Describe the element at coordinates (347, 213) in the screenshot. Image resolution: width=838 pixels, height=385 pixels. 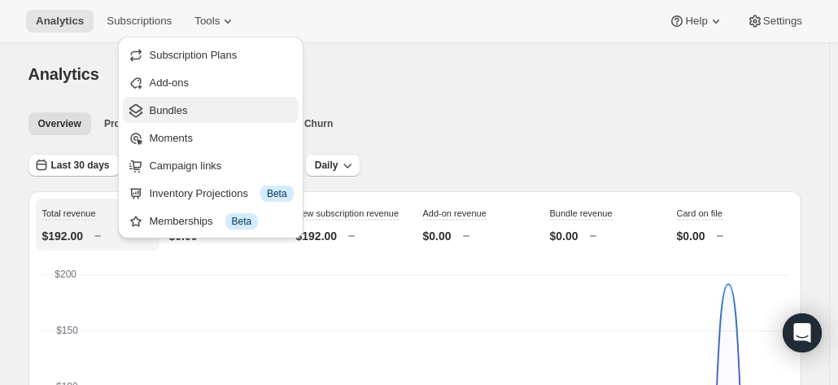
I see `span: New subscription revenue` at that location.